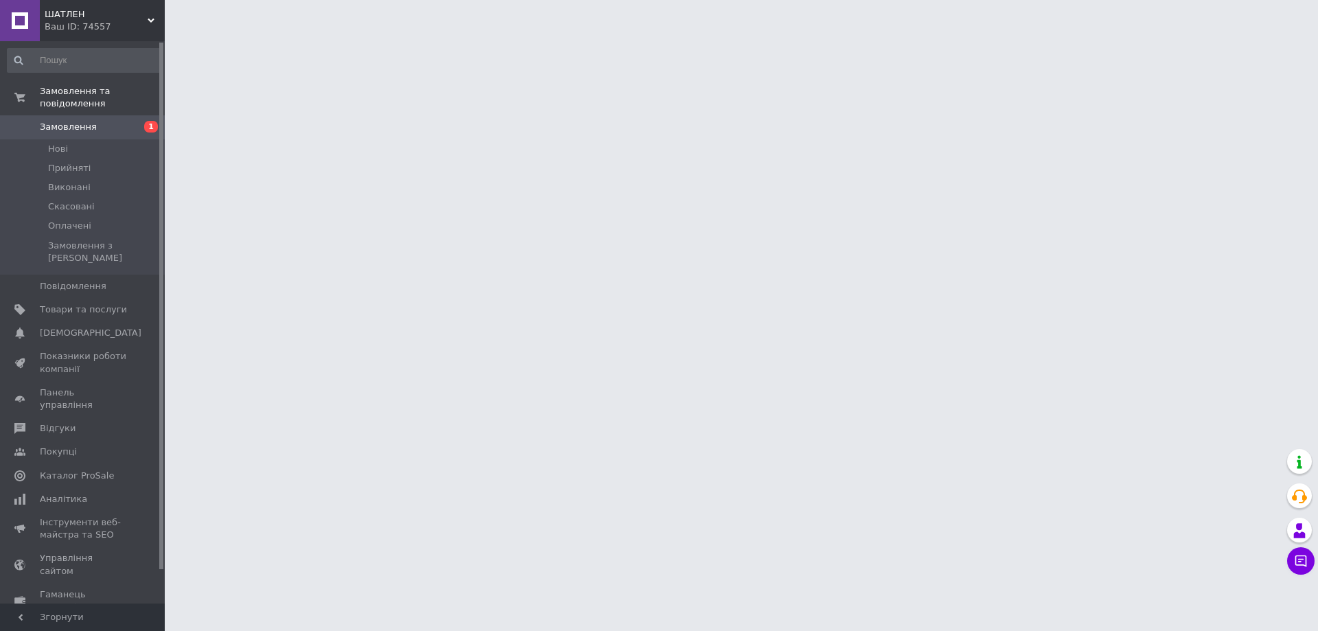 Image resolution: width=1318 pixels, height=631 pixels. I want to click on span: Покупці, so click(58, 452).